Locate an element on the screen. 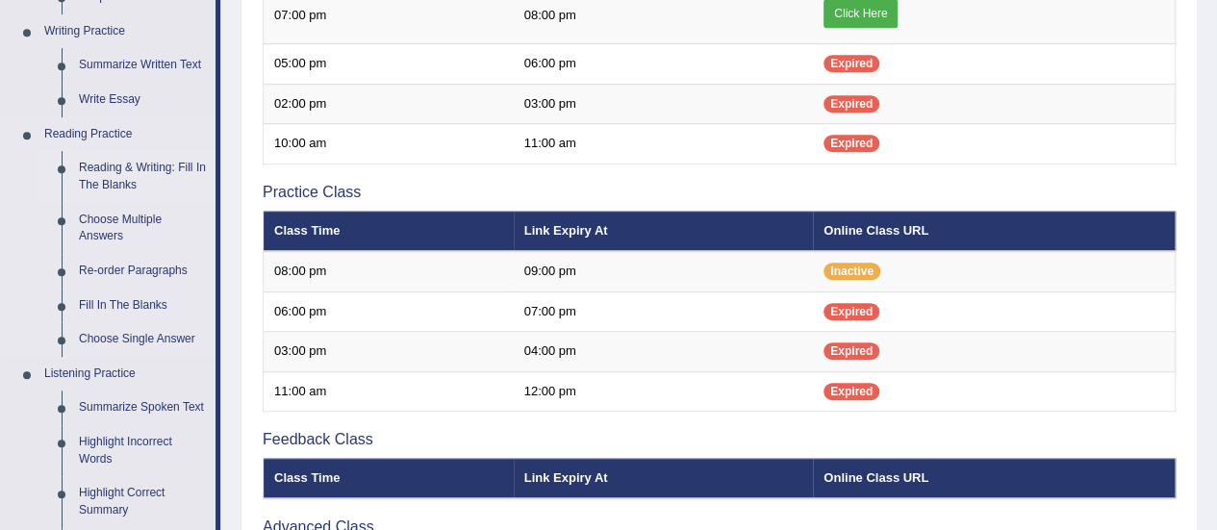  h3: Practice Class is located at coordinates (718, 192).